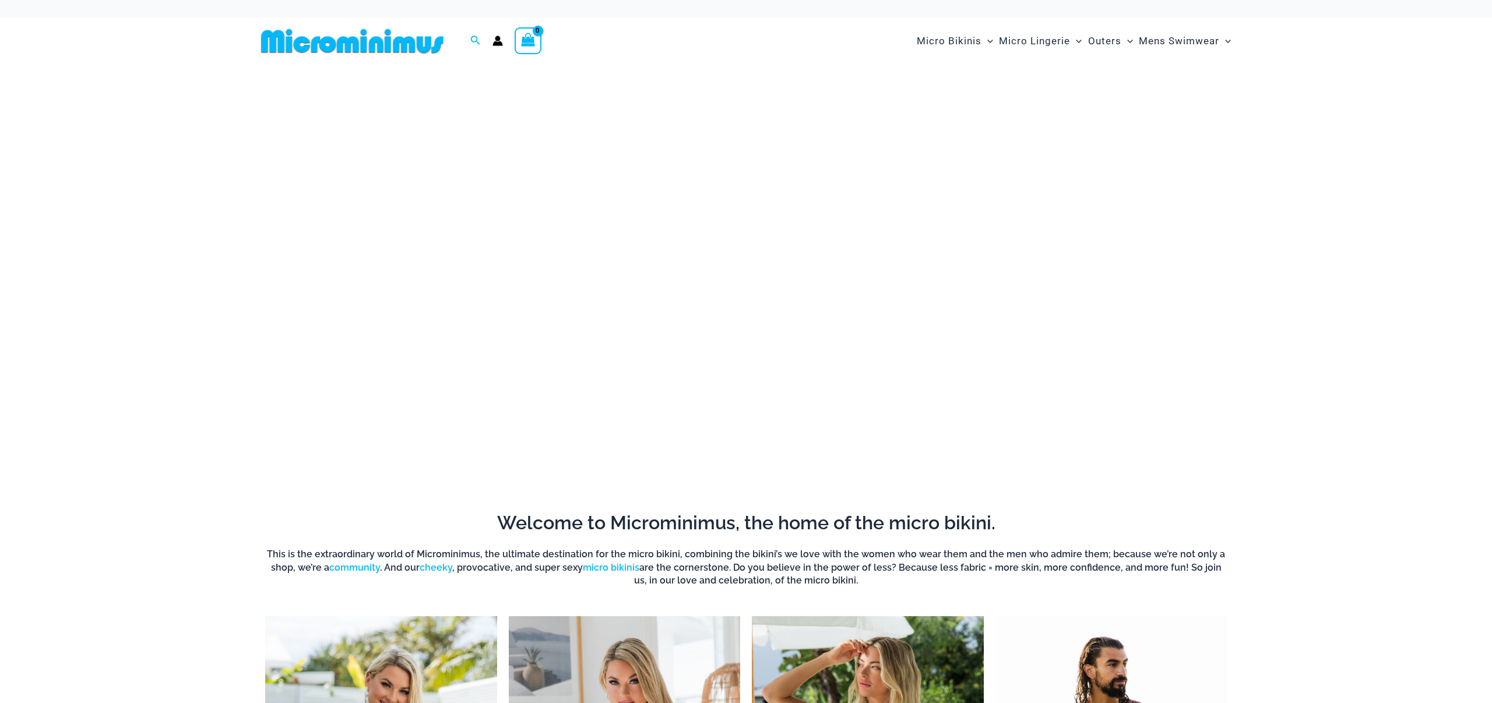  What do you see at coordinates (746, 567) in the screenshot?
I see `h6: This is the extraordinary world of Microminimus, the ultimate destination for the micro bikini, c...` at bounding box center [746, 567].